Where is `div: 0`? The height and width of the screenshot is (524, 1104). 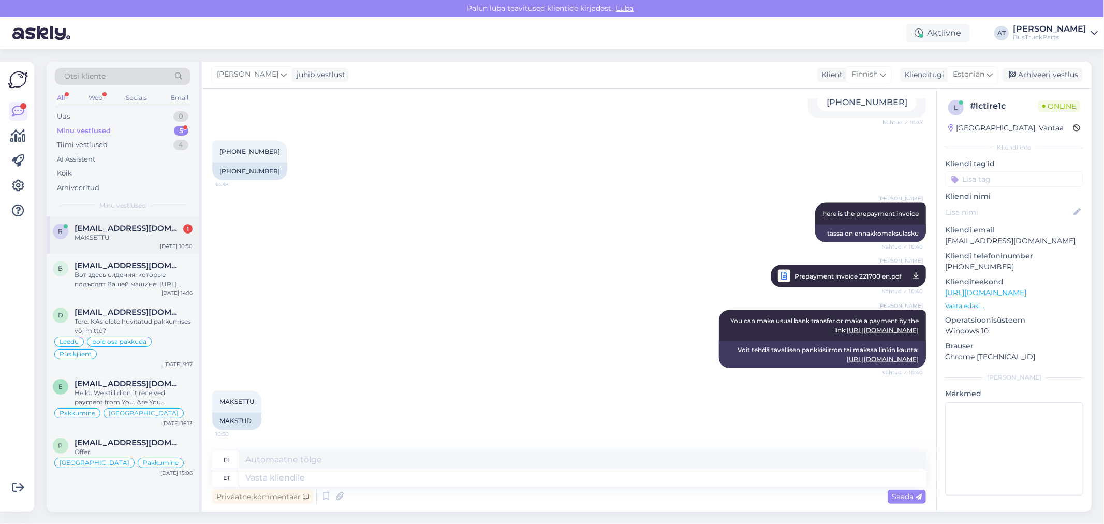
div: 0 is located at coordinates (181, 116).